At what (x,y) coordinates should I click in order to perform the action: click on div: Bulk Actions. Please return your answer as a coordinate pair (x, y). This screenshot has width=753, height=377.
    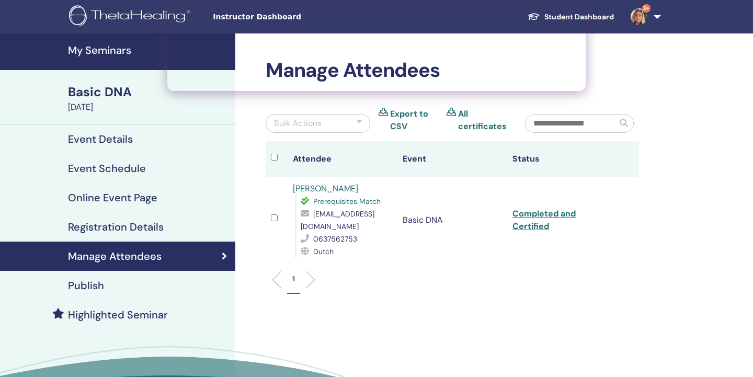
    Looking at the image, I should click on (297, 123).